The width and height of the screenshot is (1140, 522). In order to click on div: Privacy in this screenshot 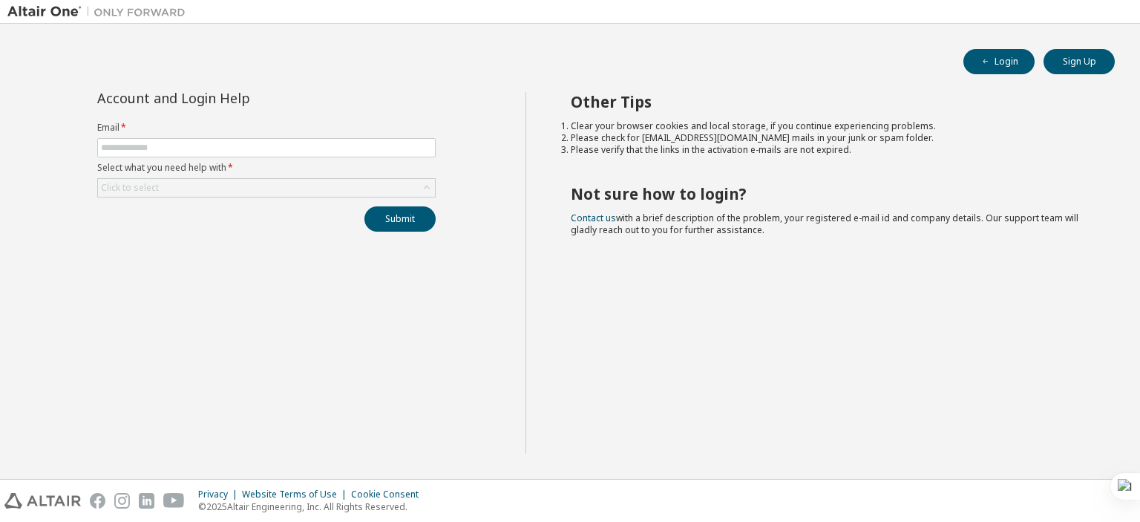, I will do `click(220, 494)`.